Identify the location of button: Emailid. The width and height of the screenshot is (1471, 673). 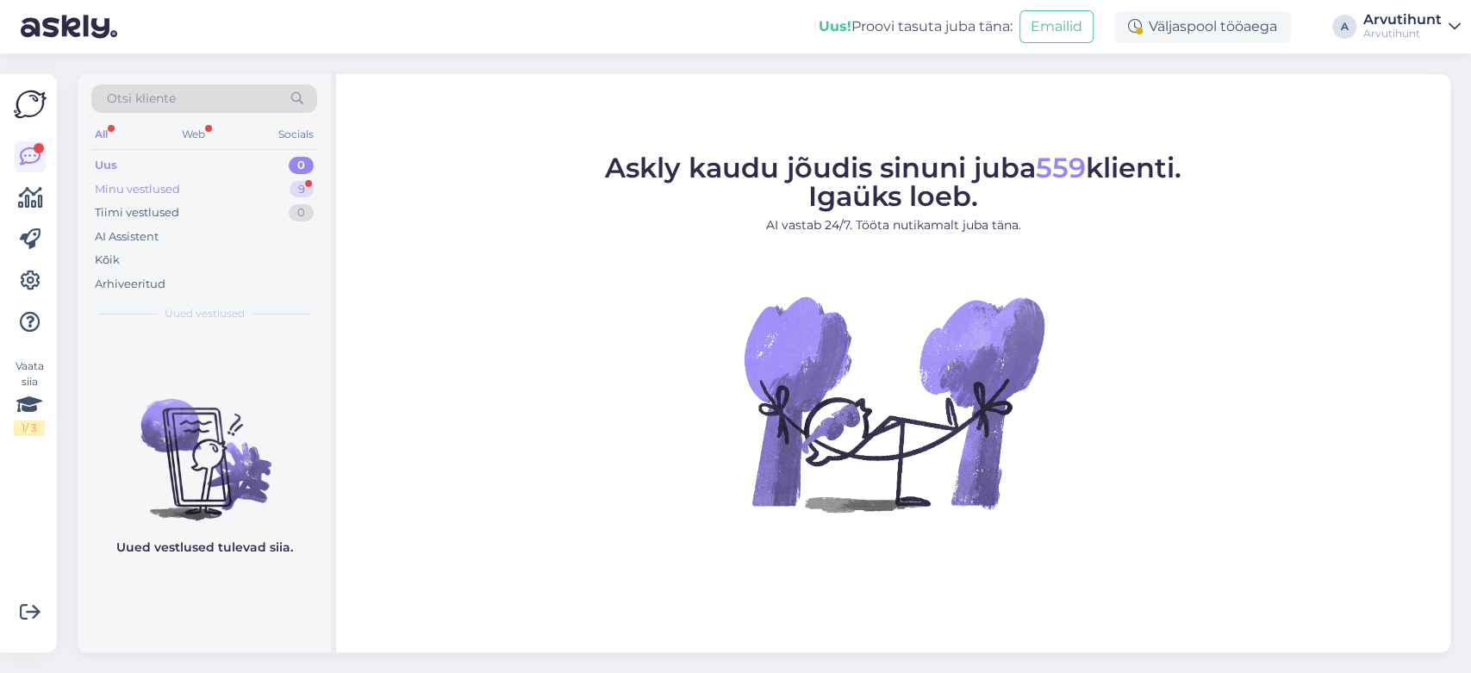
(1056, 27).